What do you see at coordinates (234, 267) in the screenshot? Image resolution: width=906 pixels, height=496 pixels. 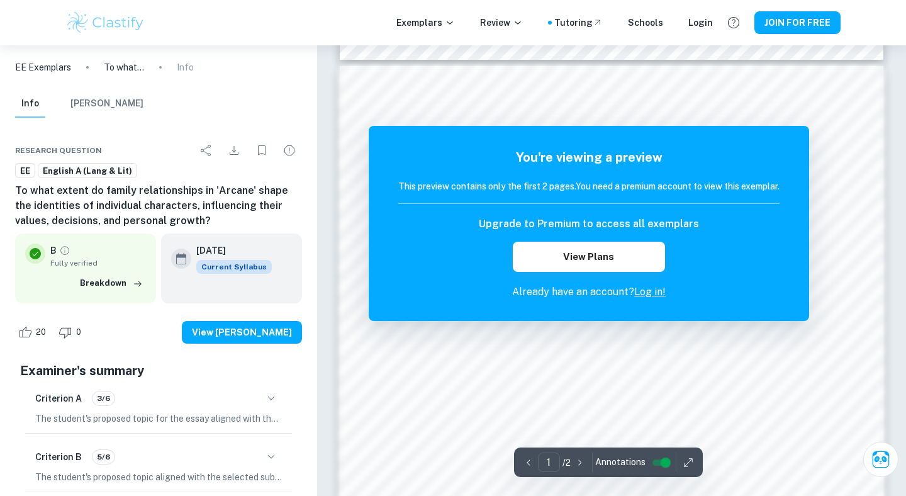 I see `div: This exemplar is based on the current syllabus. Feel free to refer to it for inspiration/ideas wh...` at bounding box center [234, 267].